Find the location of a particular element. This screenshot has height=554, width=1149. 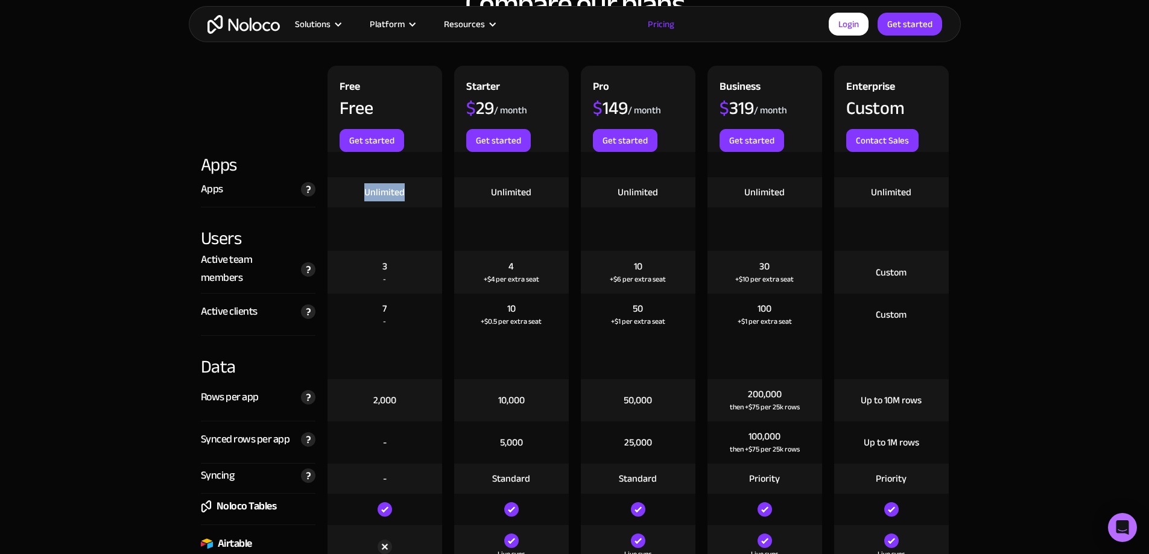

div: +$0.5 per extra seat is located at coordinates (511, 321).